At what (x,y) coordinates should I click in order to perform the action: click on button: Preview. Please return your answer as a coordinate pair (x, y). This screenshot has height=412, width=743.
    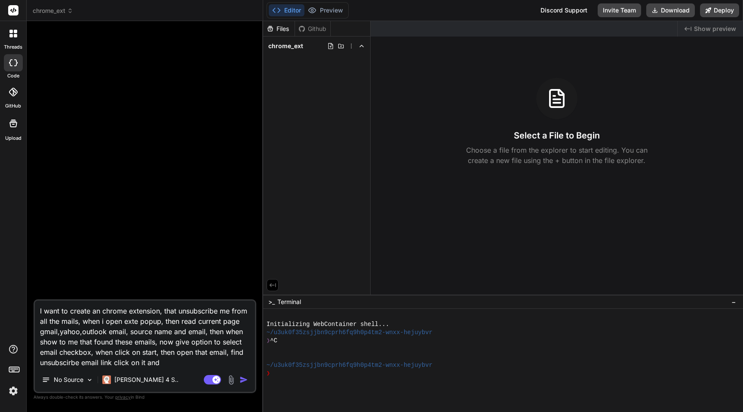
    Looking at the image, I should click on (325, 10).